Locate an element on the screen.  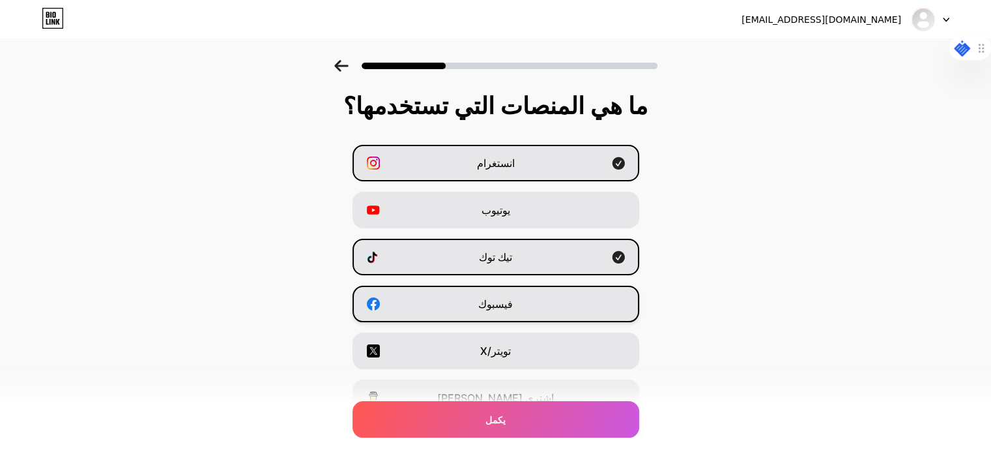
font: ما هي المنصات التي تستخدمها؟ is located at coordinates (495, 106).